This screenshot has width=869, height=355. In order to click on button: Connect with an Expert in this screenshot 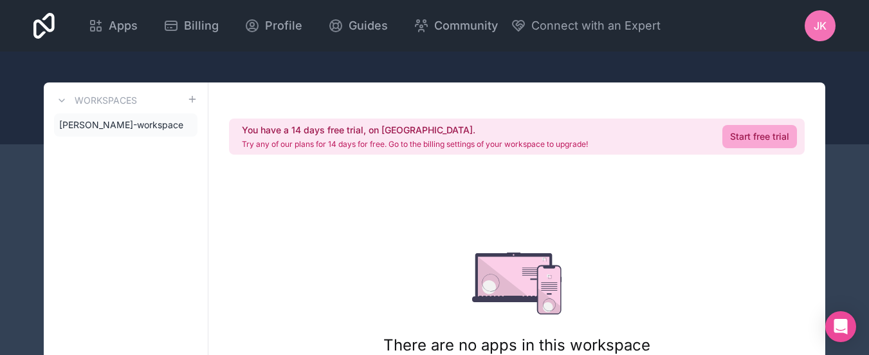, I will do `click(586, 26)`.